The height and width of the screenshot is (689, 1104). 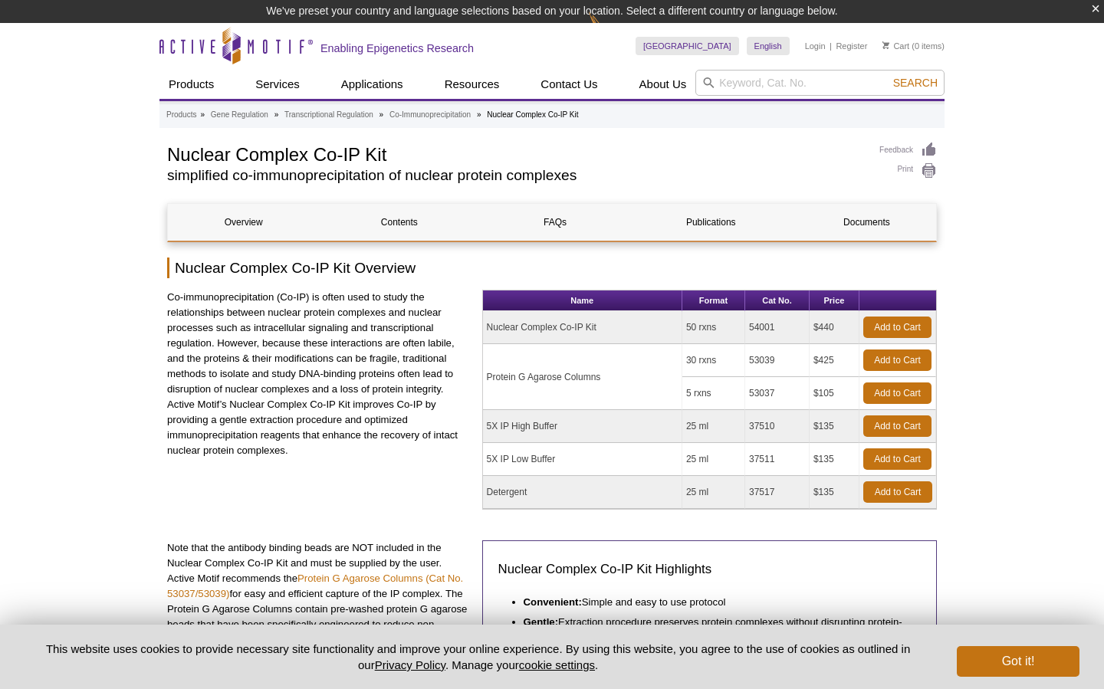 What do you see at coordinates (908, 171) in the screenshot?
I see `a: Print` at bounding box center [908, 171].